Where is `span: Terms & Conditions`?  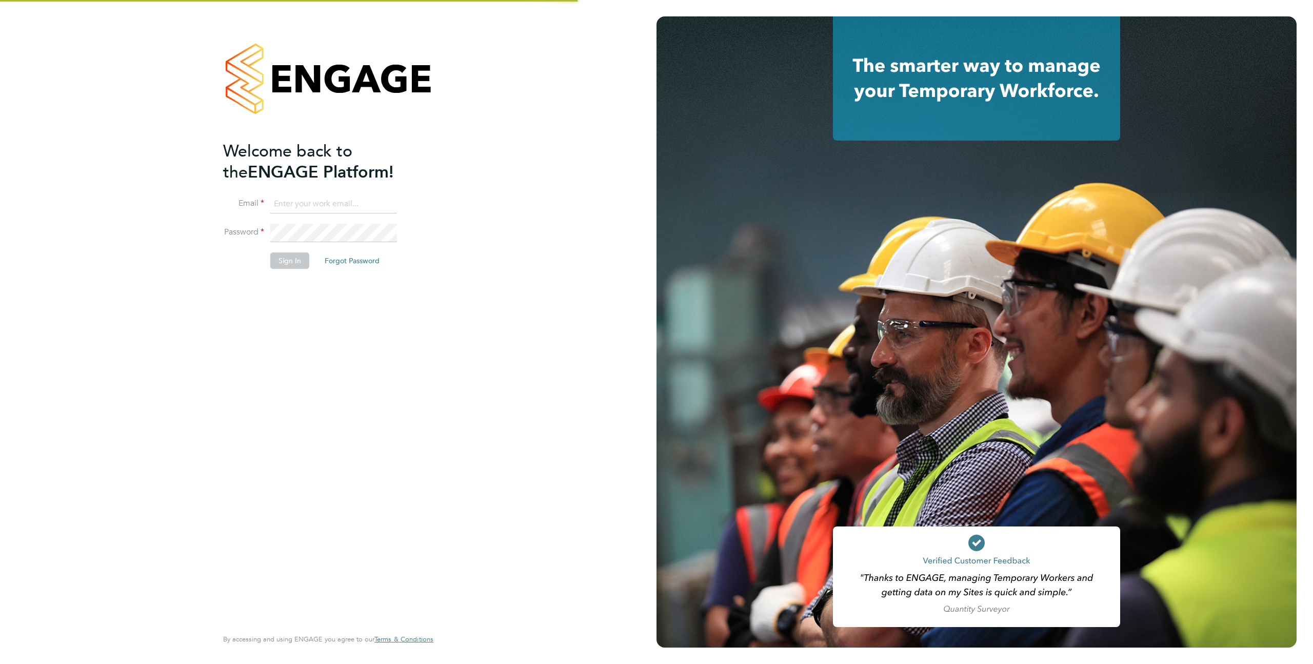
span: Terms & Conditions is located at coordinates (404, 639).